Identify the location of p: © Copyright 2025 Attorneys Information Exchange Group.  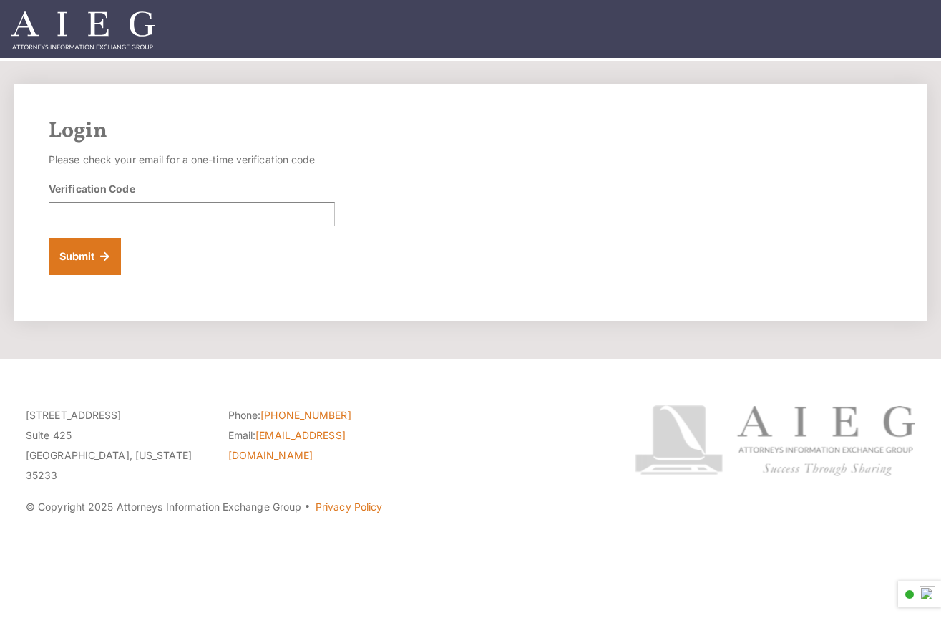
(319, 507).